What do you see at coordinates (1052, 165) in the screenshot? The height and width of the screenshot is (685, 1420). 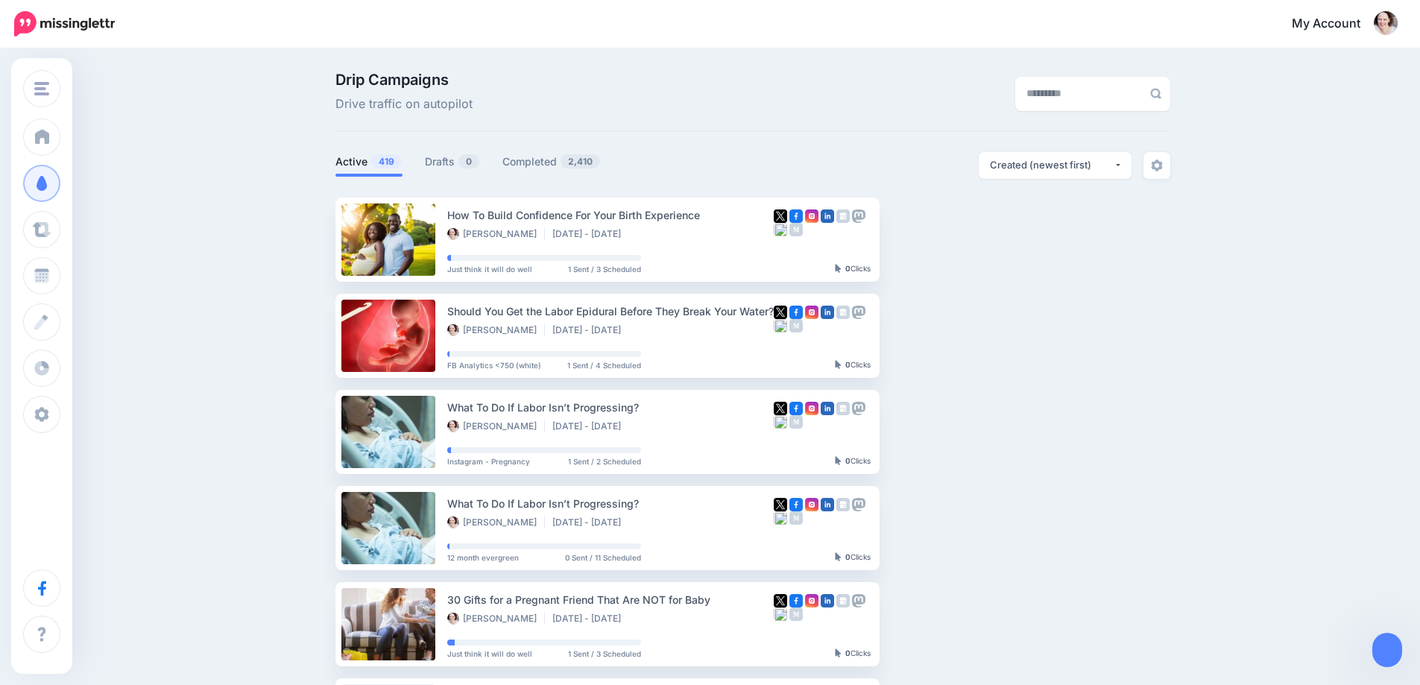 I see `div: Created (newest first)` at bounding box center [1052, 165].